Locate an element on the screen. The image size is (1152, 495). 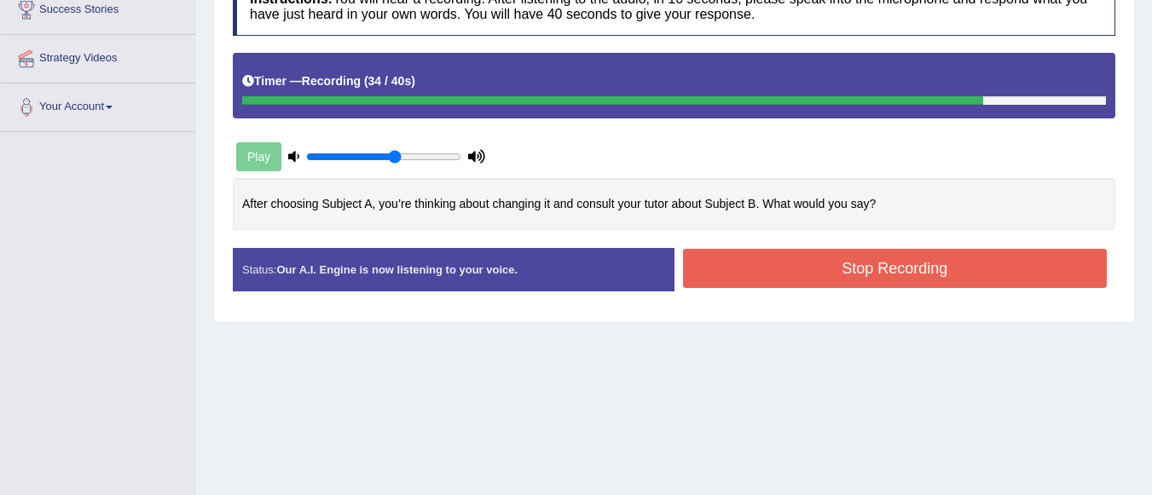
button: Stop Recording is located at coordinates (895, 269).